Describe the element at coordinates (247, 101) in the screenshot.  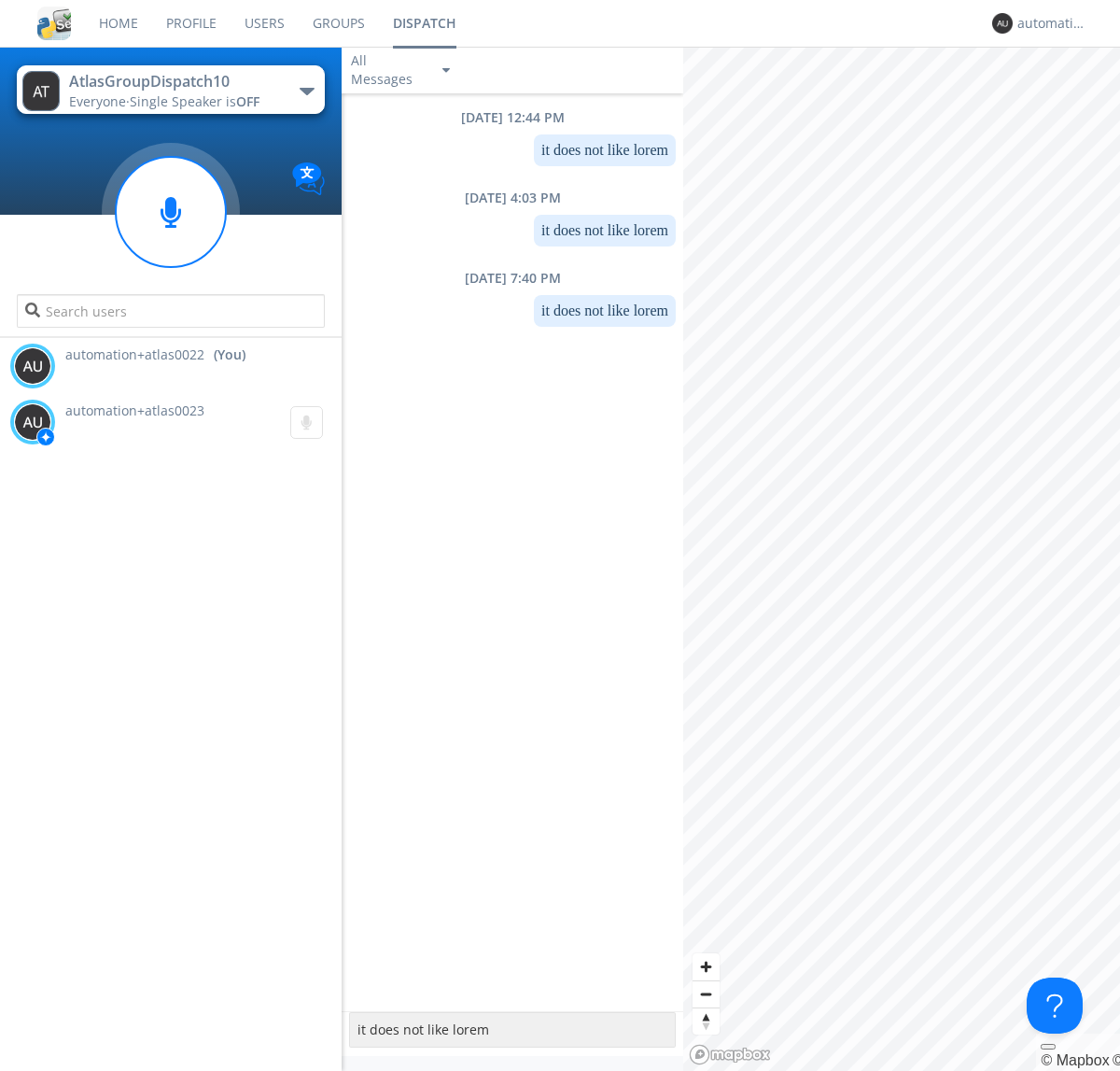
I see `span: OFF` at that location.